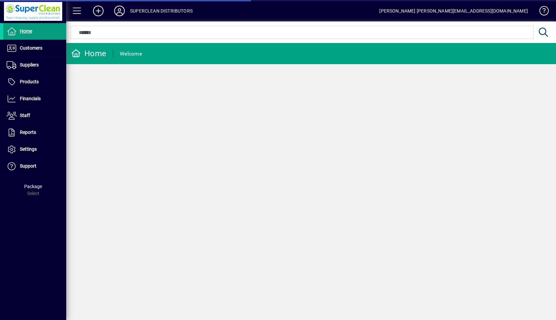 This screenshot has width=556, height=320. What do you see at coordinates (35, 150) in the screenshot?
I see `a: Settings` at bounding box center [35, 150].